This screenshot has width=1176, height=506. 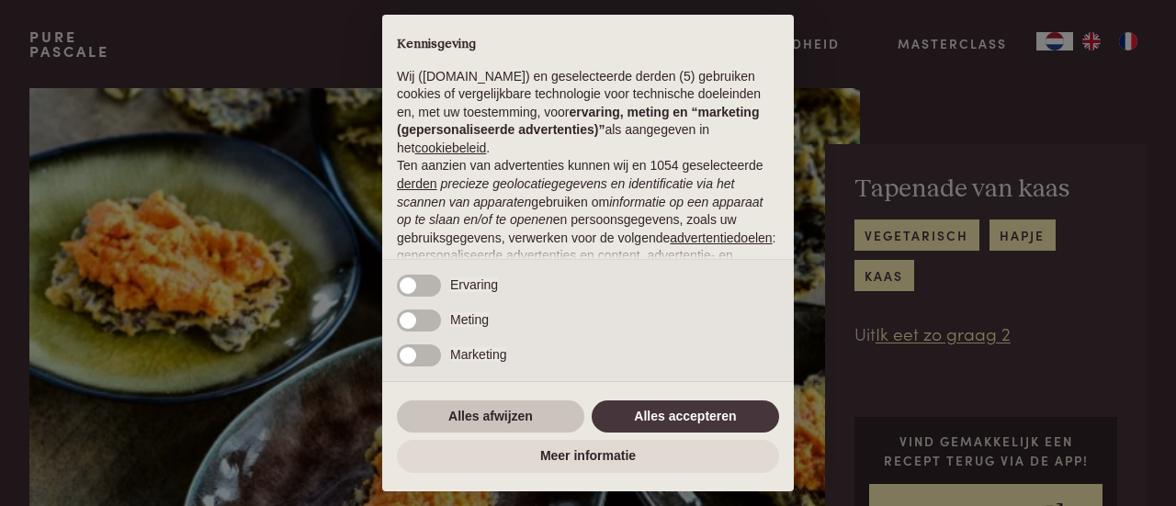 What do you see at coordinates (490, 417) in the screenshot?
I see `button: Alles afwijzen` at bounding box center [490, 417].